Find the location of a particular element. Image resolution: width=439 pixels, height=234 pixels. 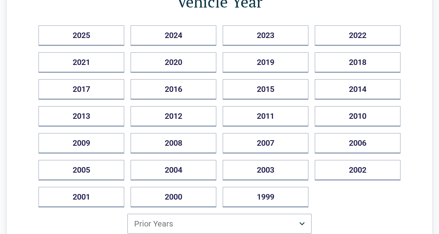

button: 2007 is located at coordinates (265, 144).